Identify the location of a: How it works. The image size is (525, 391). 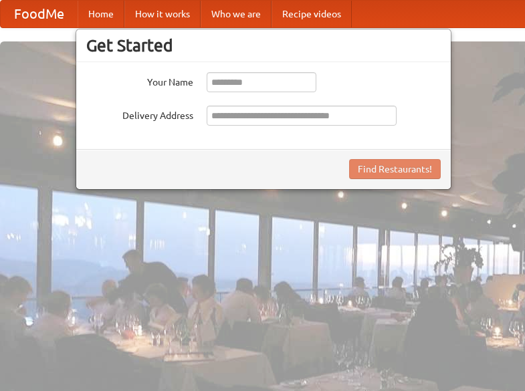
(163, 14).